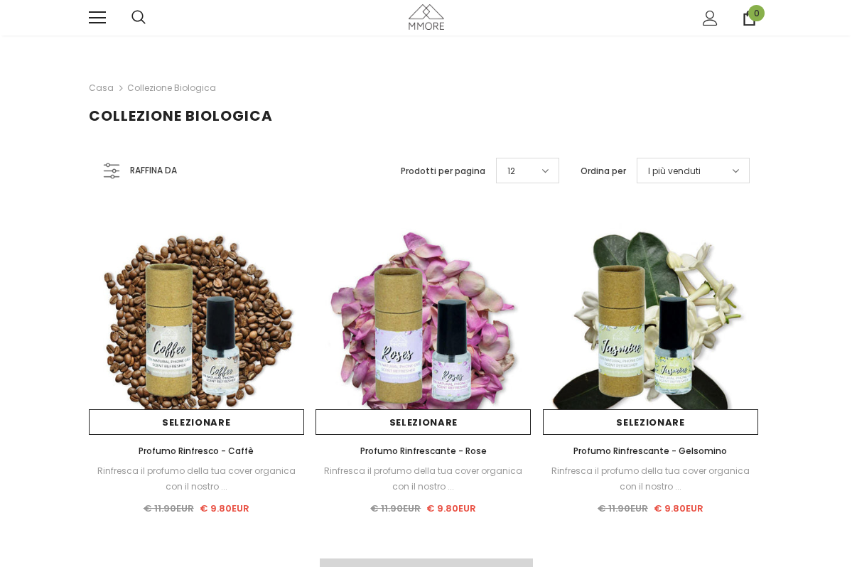  I want to click on img: Casi MMORE, so click(427, 16).